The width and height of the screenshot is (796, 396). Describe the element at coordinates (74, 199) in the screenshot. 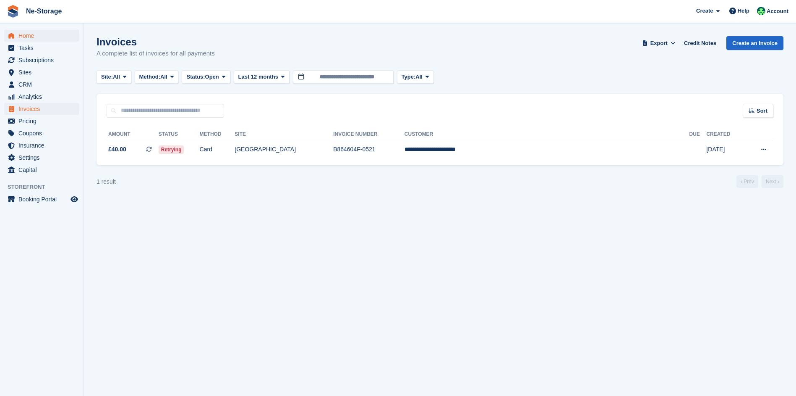

I see `a: Preview store` at that location.